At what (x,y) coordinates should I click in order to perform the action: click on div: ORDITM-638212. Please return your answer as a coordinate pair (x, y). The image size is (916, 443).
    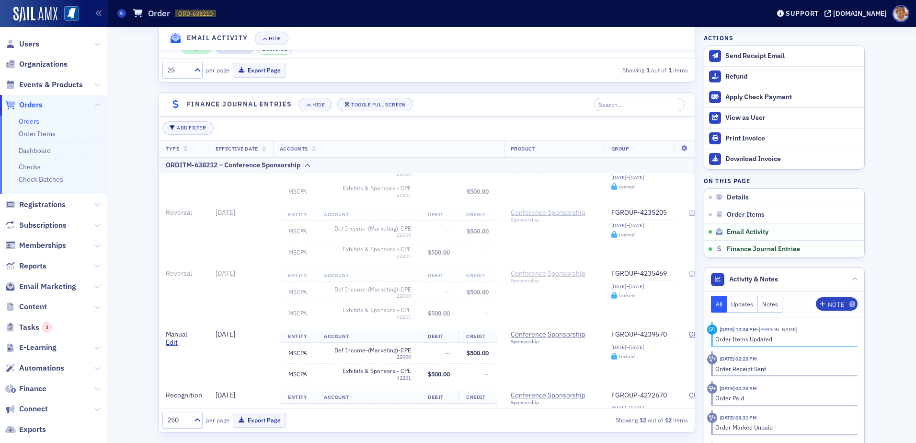
    Looking at the image, I should click on (715, 274).